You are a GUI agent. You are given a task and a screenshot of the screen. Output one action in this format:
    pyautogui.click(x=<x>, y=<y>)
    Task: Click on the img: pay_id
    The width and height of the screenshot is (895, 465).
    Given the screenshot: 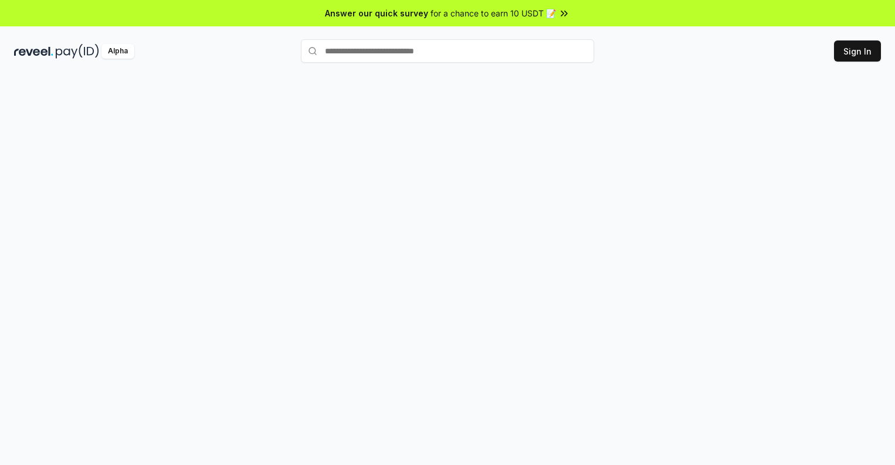 What is the action you would take?
    pyautogui.click(x=77, y=51)
    